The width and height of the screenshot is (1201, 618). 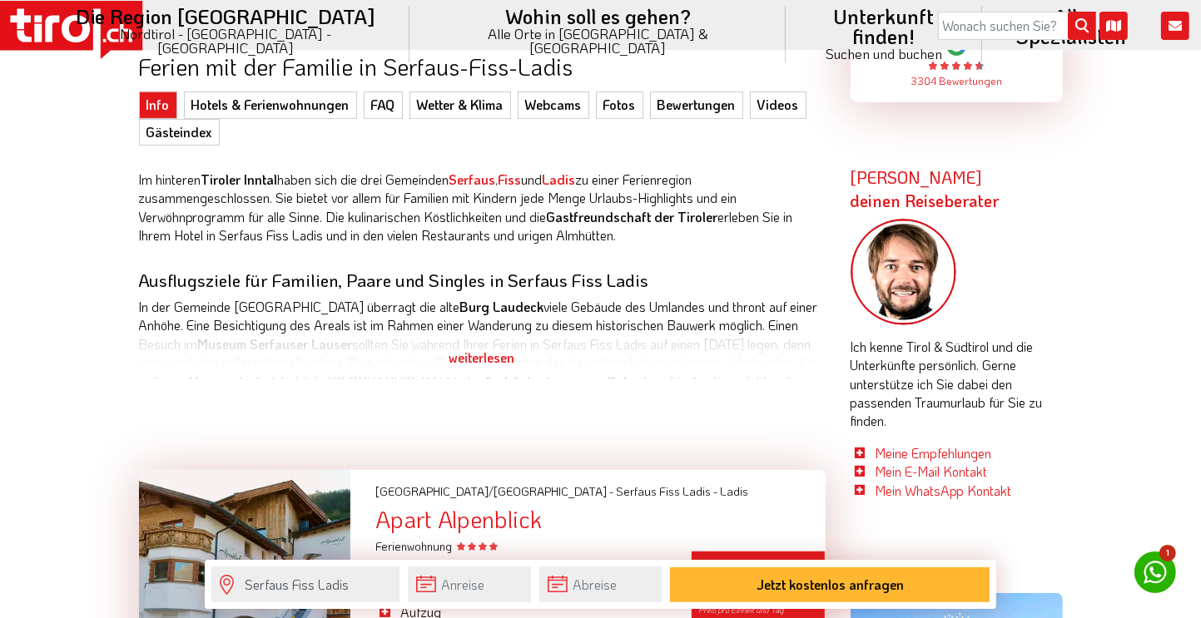 What do you see at coordinates (778, 105) in the screenshot?
I see `a: Videos` at bounding box center [778, 105].